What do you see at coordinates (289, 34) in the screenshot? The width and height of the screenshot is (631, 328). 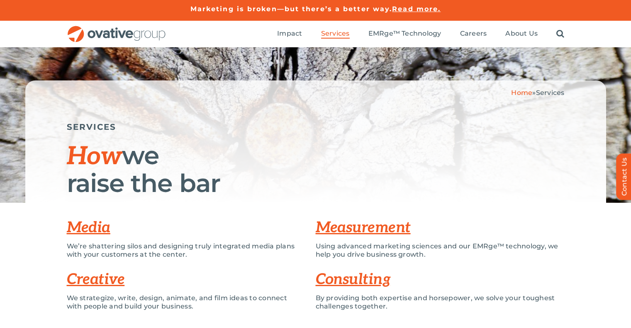 I see `span: Impact` at bounding box center [289, 34].